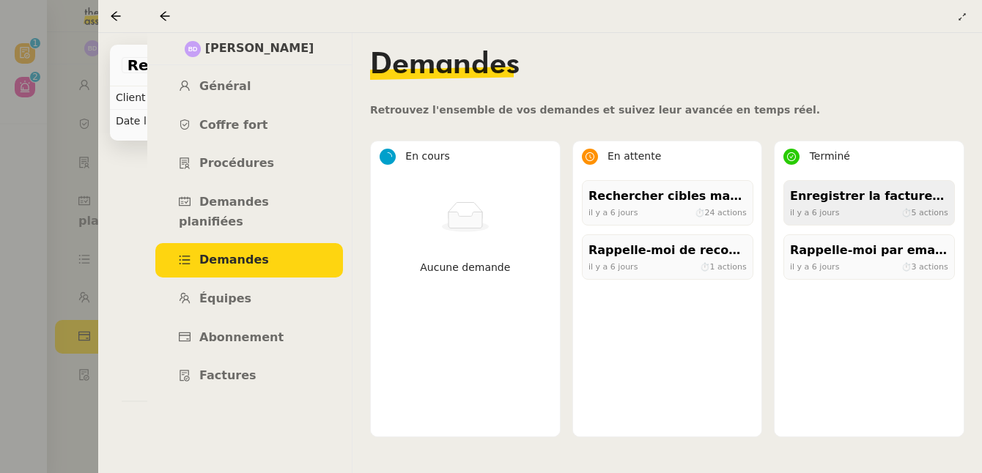 The image size is (982, 473). What do you see at coordinates (249, 260) in the screenshot?
I see `a: Demandes` at bounding box center [249, 260].